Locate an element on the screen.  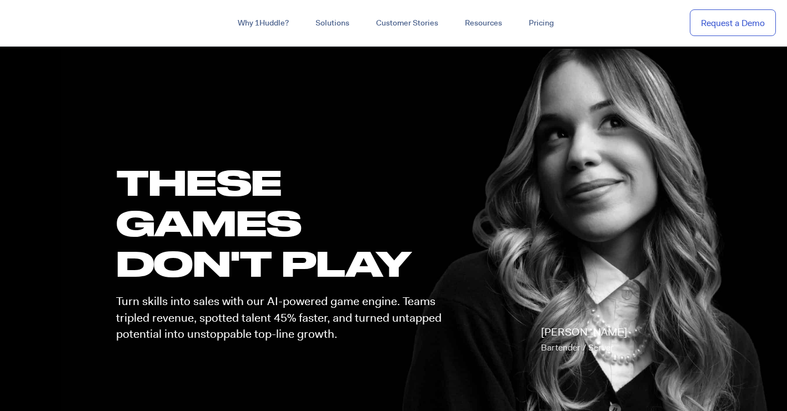
a: Why 1Huddle? is located at coordinates (263, 23).